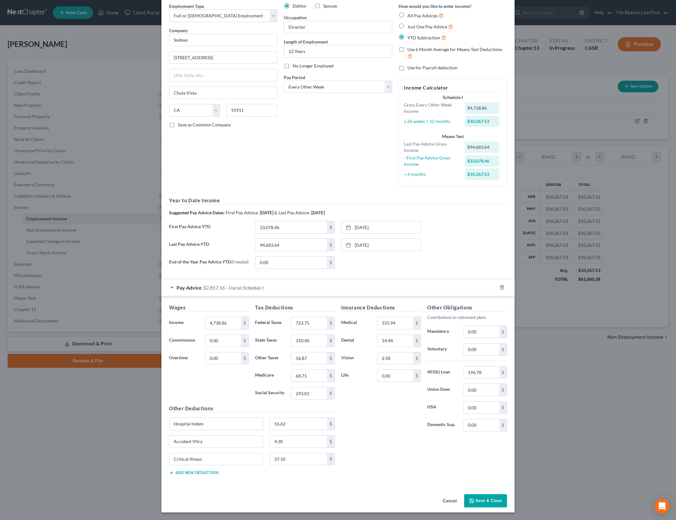 The width and height of the screenshot is (676, 520). I want to click on h5: Insurance Deductions, so click(381, 308).